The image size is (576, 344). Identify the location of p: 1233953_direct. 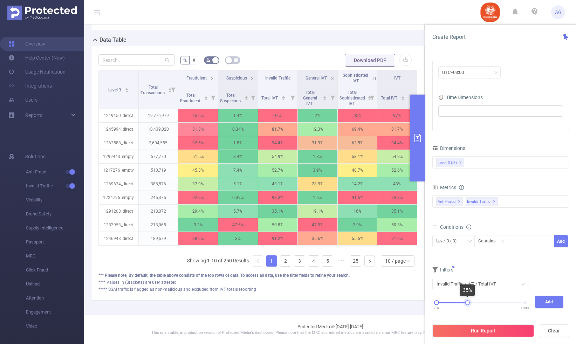
(118, 225).